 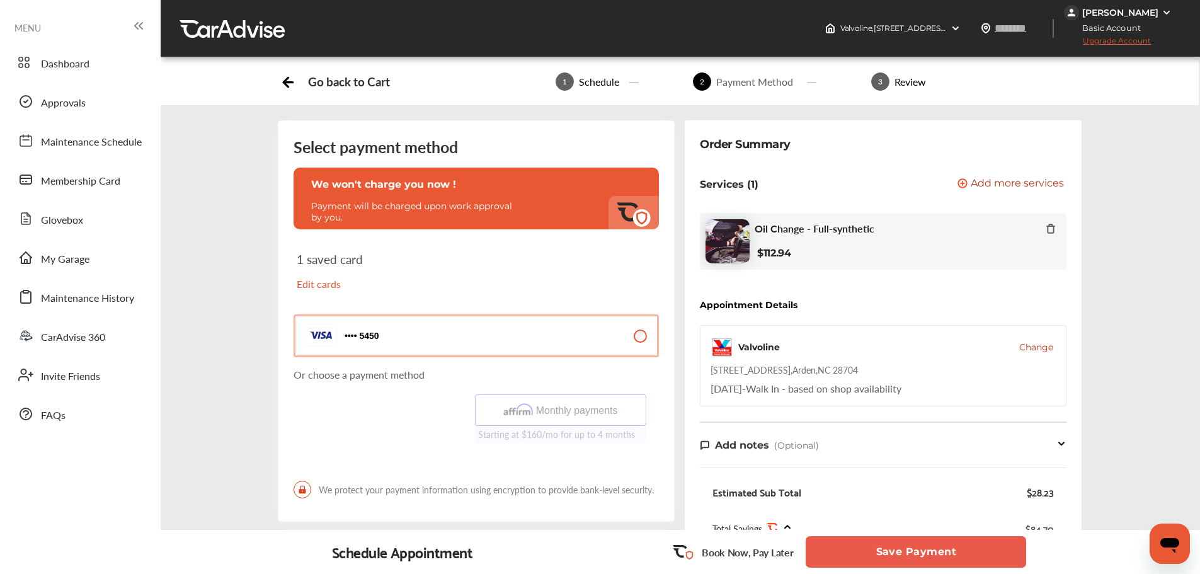 What do you see at coordinates (63, 103) in the screenshot?
I see `span: Approvals` at bounding box center [63, 103].